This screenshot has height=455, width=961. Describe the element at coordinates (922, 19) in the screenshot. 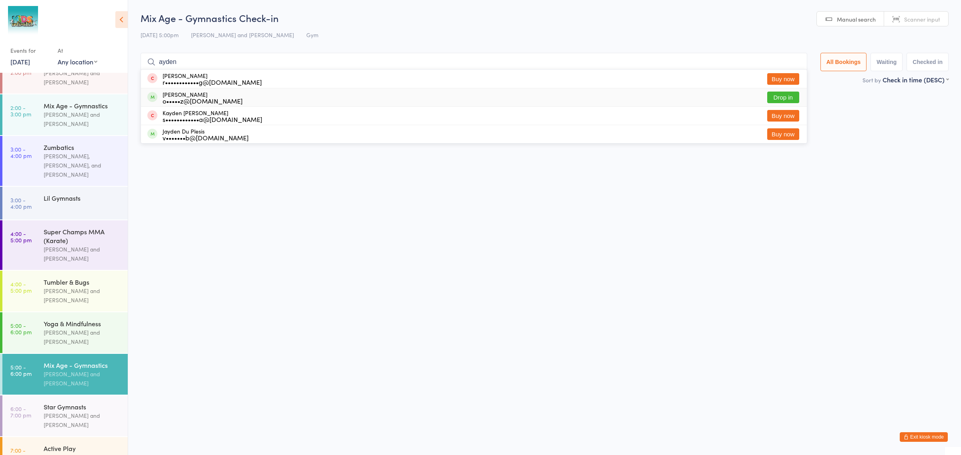

I see `span: Scanner input` at that location.